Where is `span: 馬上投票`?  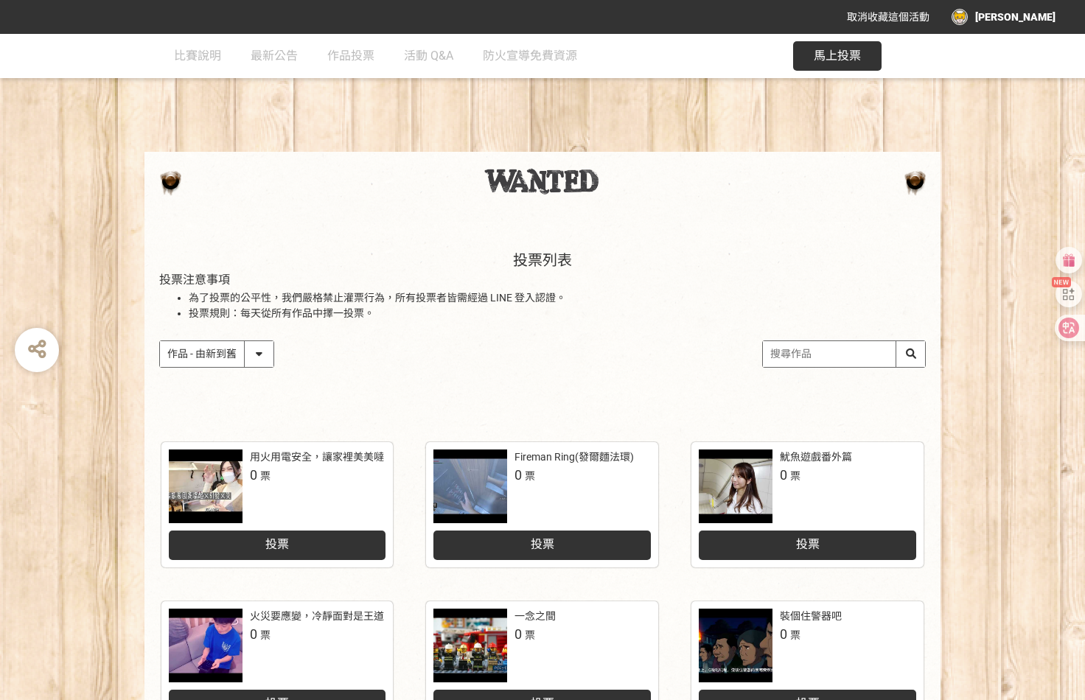
span: 馬上投票 is located at coordinates (838, 55).